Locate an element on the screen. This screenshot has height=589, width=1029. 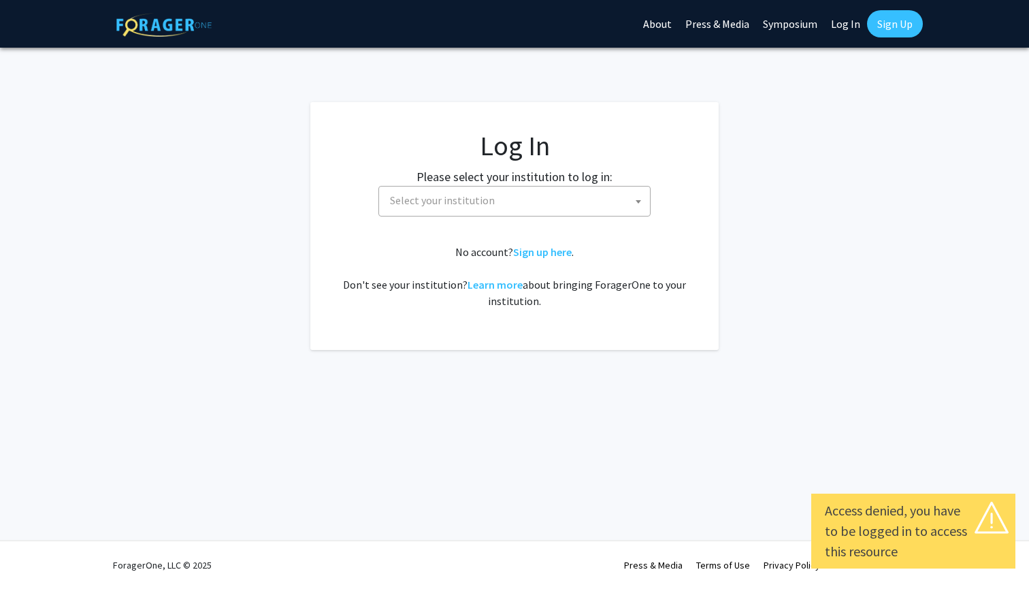
h1: Log In is located at coordinates (515, 146).